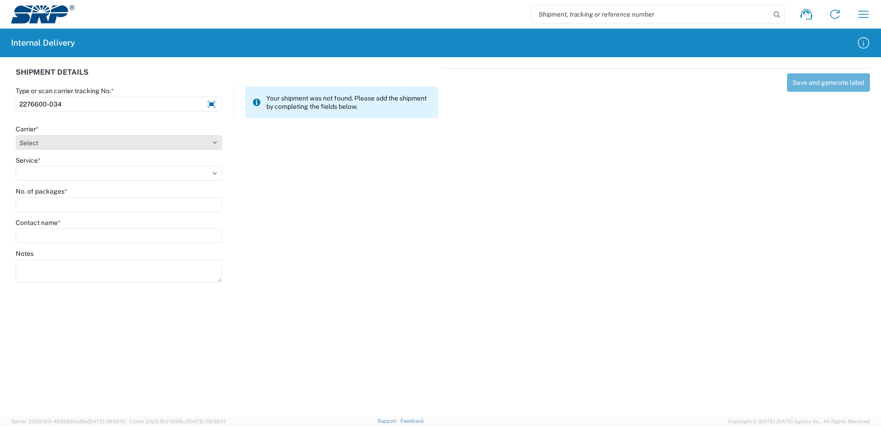 This screenshot has width=881, height=426. I want to click on div: SHIPMENT DETAILS, so click(227, 77).